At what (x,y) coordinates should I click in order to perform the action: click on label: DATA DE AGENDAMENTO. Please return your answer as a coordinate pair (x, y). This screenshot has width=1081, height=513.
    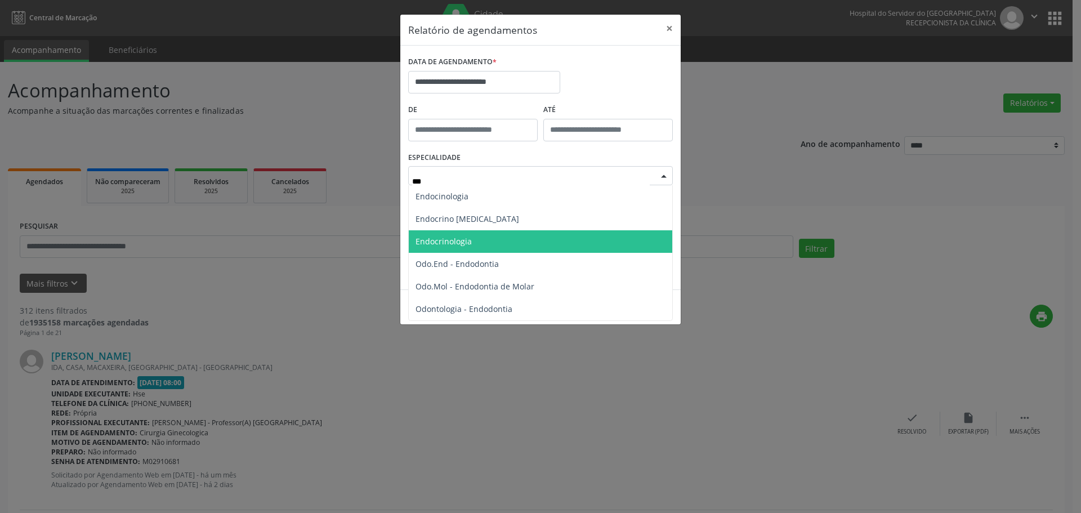
    Looking at the image, I should click on (452, 62).